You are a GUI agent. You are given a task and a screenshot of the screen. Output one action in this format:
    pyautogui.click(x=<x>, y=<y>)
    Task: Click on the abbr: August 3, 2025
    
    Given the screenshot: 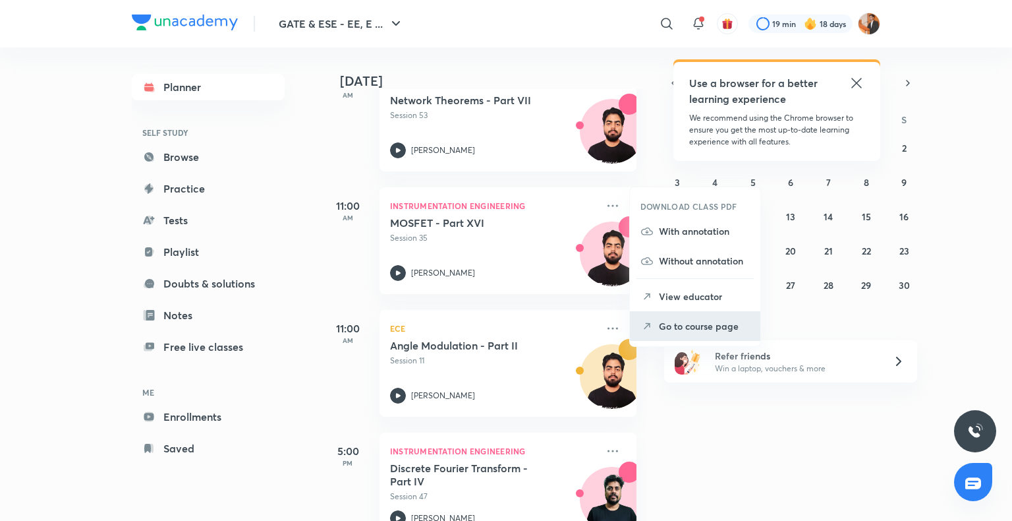 What is the action you would take?
    pyautogui.click(x=677, y=182)
    